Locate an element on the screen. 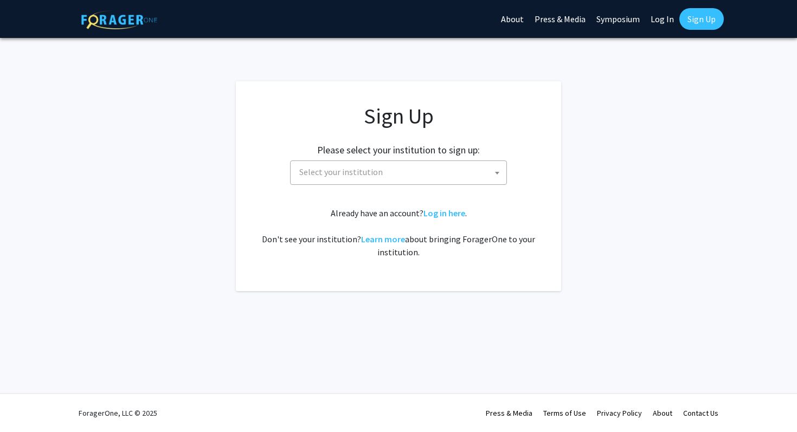  div: Already have an account? . Don't see your institution? about bringing ForagerOne to your institut... is located at coordinates (399, 233).